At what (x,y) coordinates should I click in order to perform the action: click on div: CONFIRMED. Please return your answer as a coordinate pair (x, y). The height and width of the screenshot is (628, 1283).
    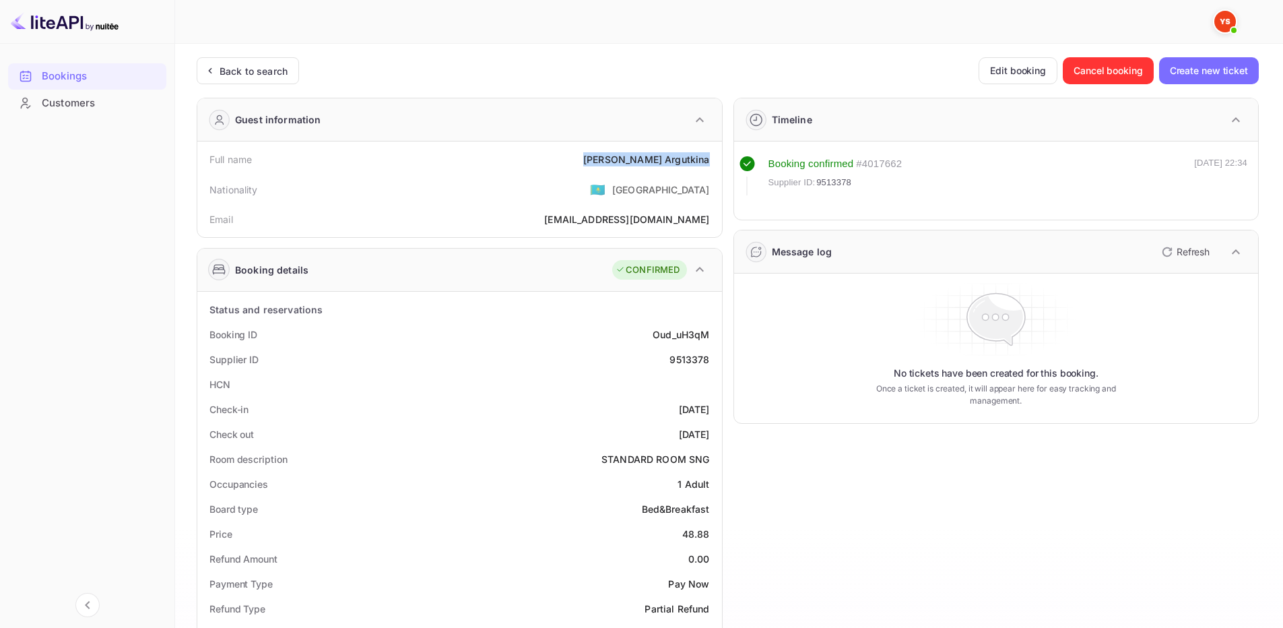
    Looking at the image, I should click on (647, 270).